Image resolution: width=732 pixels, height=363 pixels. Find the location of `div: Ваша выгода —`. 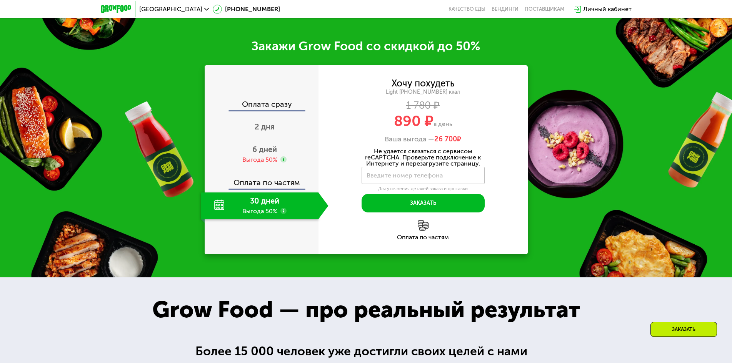

div: Ваша выгода — is located at coordinates (423, 140).